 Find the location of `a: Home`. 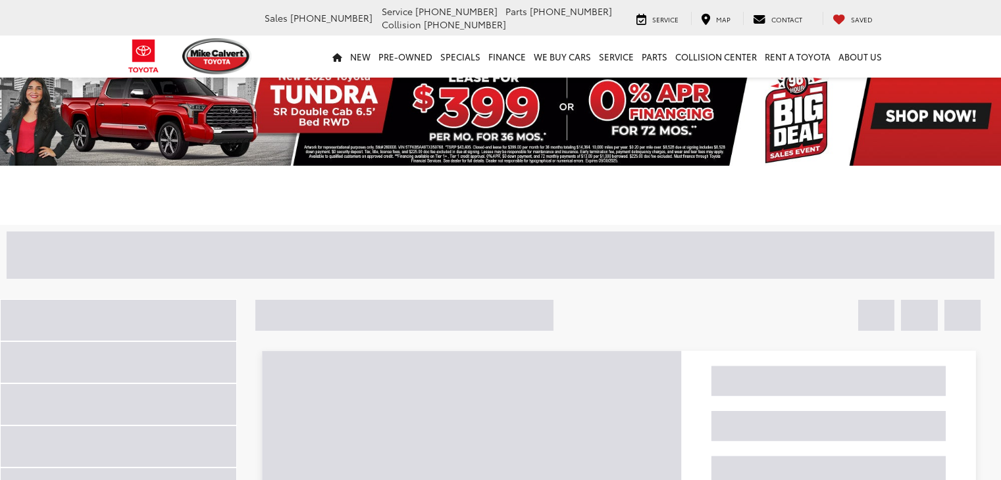

a: Home is located at coordinates (337, 57).